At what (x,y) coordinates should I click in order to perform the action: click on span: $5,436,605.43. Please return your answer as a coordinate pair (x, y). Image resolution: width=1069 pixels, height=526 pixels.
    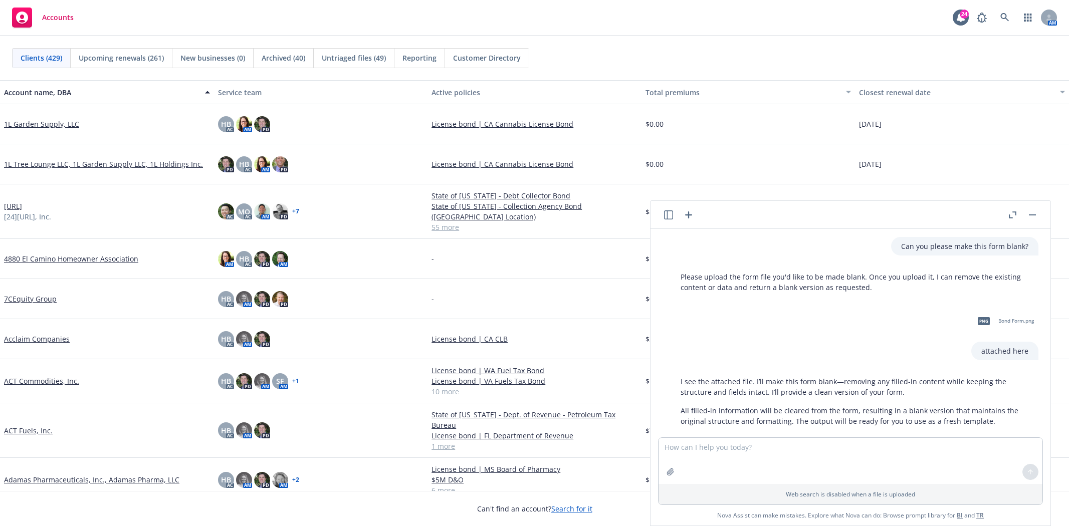
    Looking at the image, I should click on (668, 479).